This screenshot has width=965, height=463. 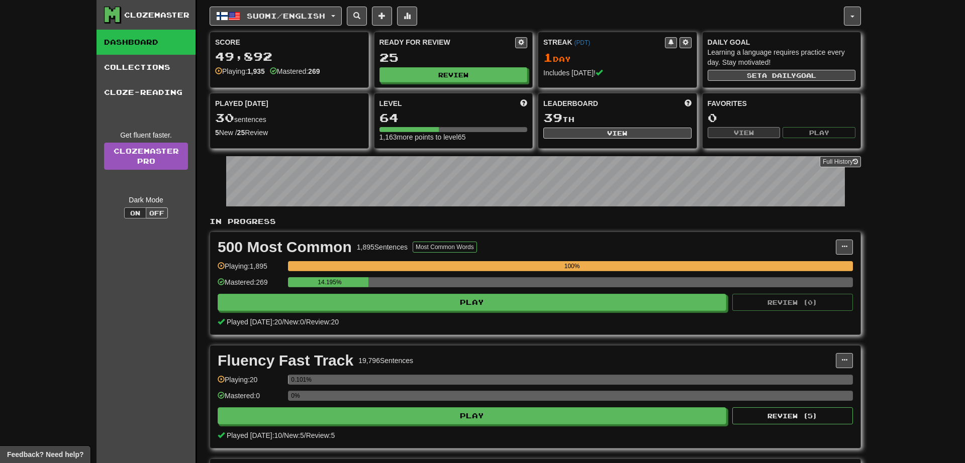 I want to click on strong: 5, so click(x=217, y=133).